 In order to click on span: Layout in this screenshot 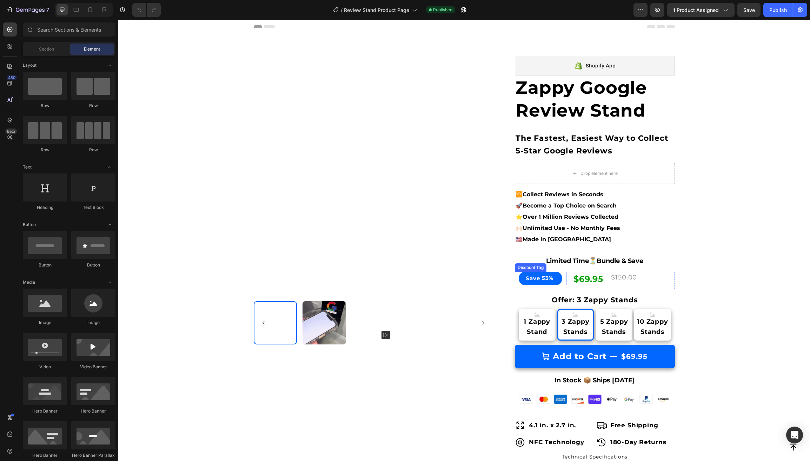, I will do `click(29, 65)`.